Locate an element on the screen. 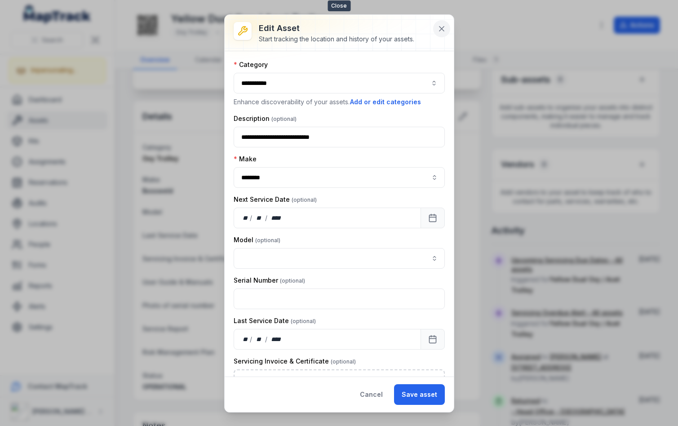 The image size is (678, 426). label: Category is located at coordinates (251, 65).